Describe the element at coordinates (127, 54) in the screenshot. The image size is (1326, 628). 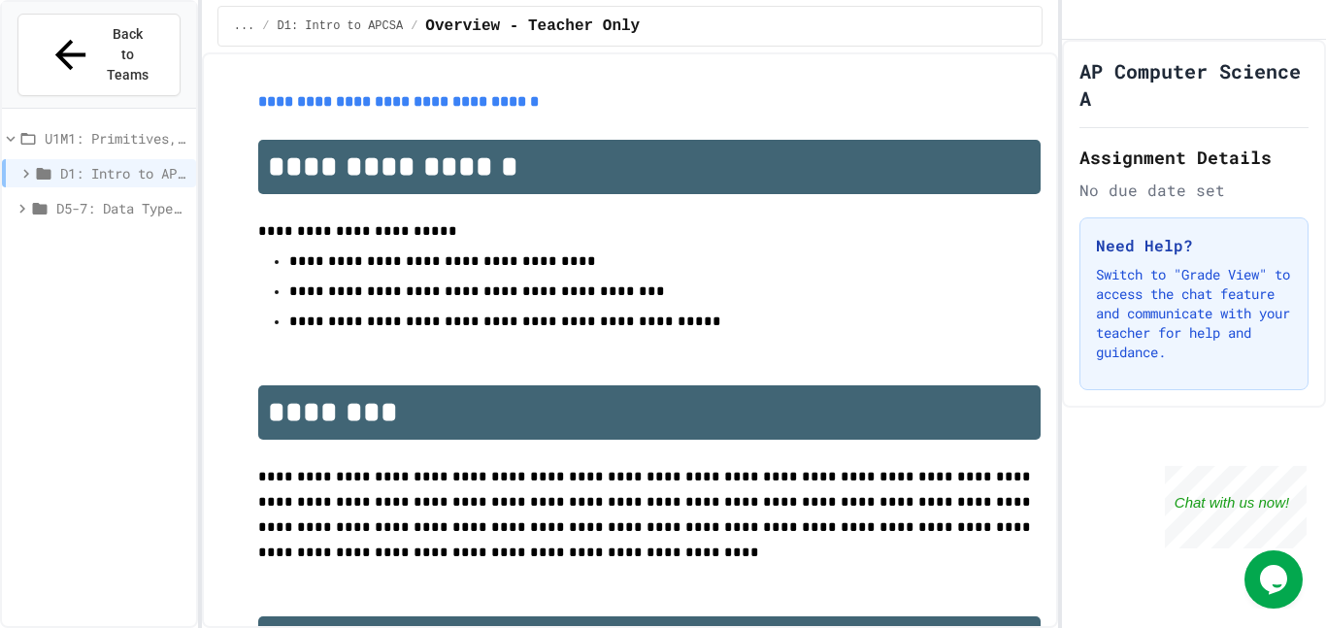
I see `span: Back to Teams` at that location.